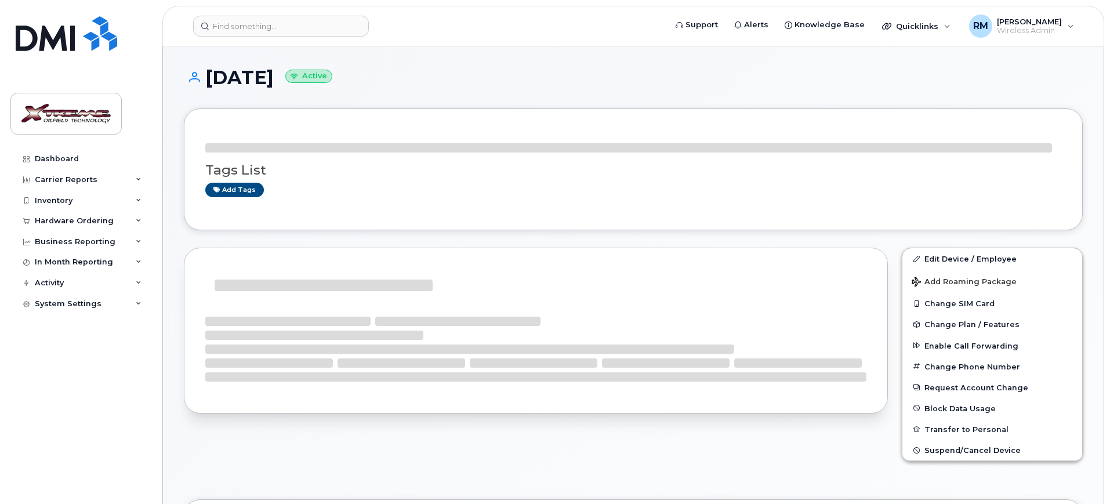 Image resolution: width=1110 pixels, height=504 pixels. Describe the element at coordinates (992, 450) in the screenshot. I see `button: Suspend/Cancel Device` at that location.